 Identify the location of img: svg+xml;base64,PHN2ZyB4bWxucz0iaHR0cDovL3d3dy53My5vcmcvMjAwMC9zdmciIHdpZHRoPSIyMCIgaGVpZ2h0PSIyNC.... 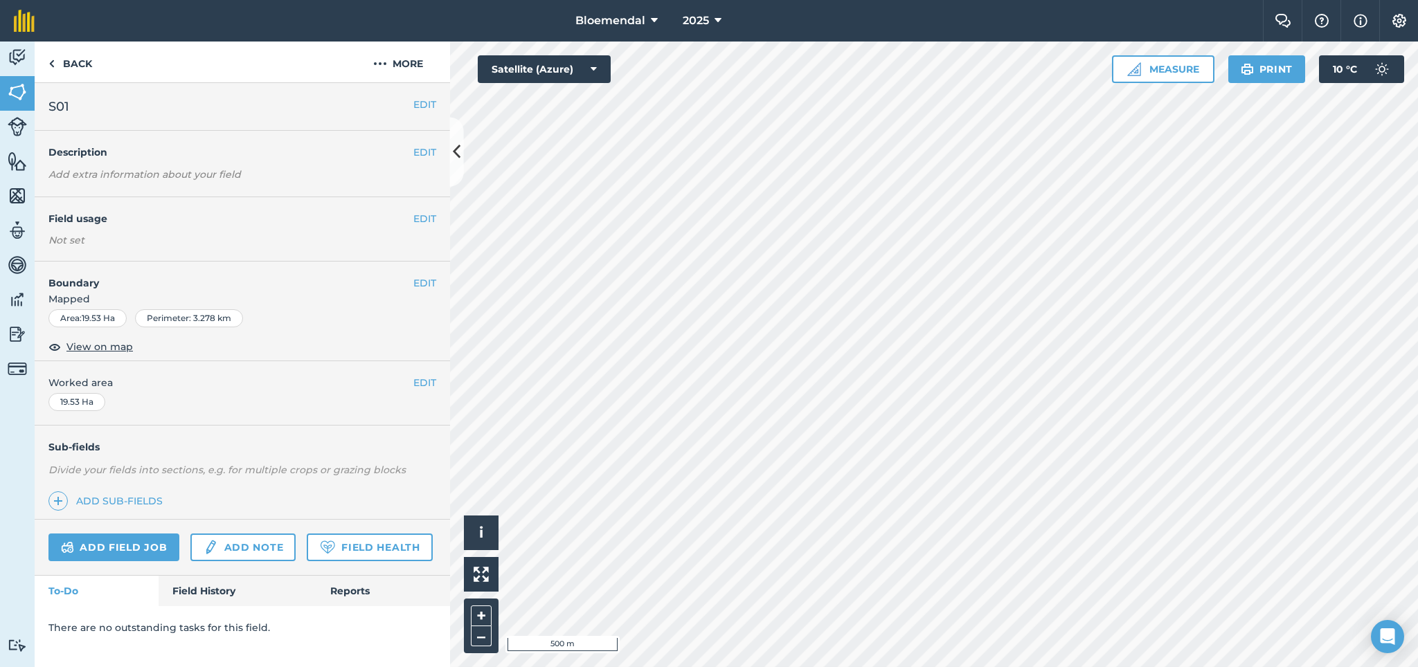
(380, 64).